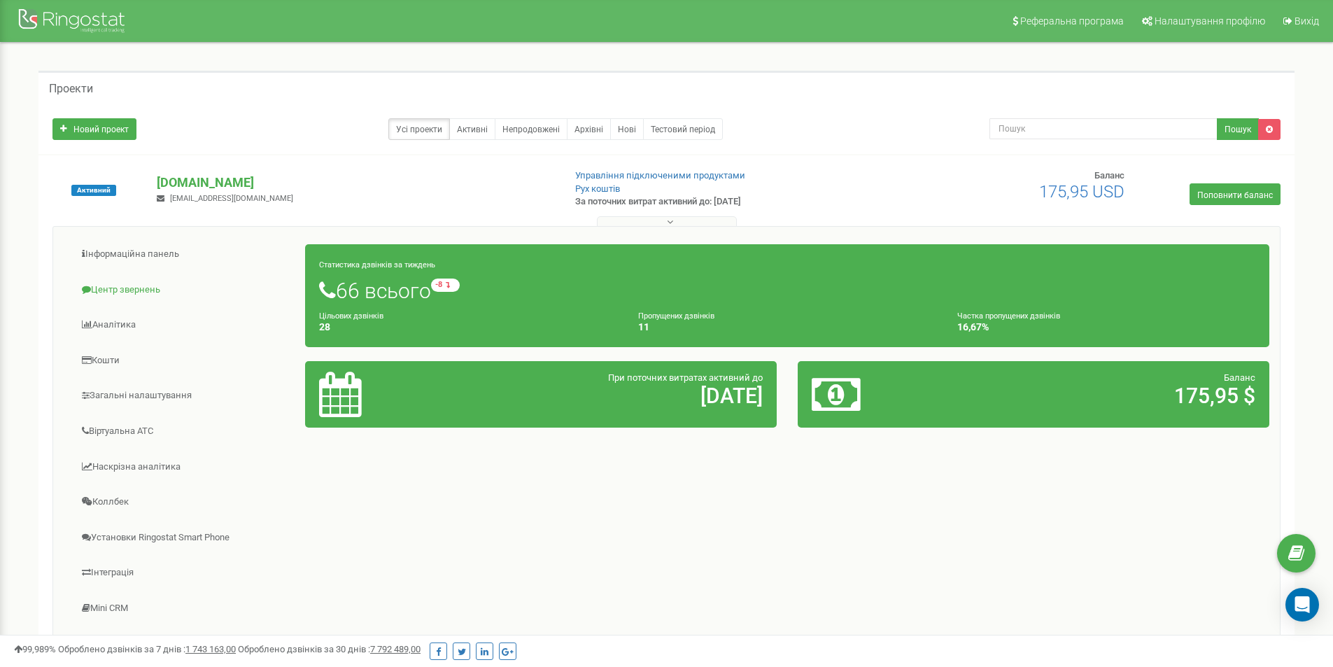  I want to click on font: 28, so click(325, 327).